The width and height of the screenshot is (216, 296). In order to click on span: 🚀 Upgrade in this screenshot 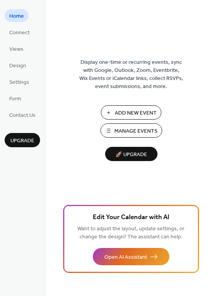, I will do `click(131, 155)`.